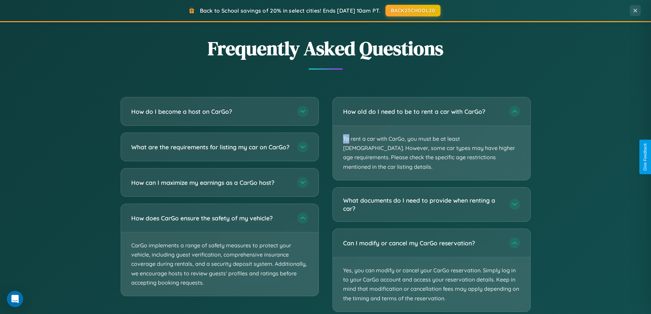  I want to click on div: Give Feedback, so click(645, 157).